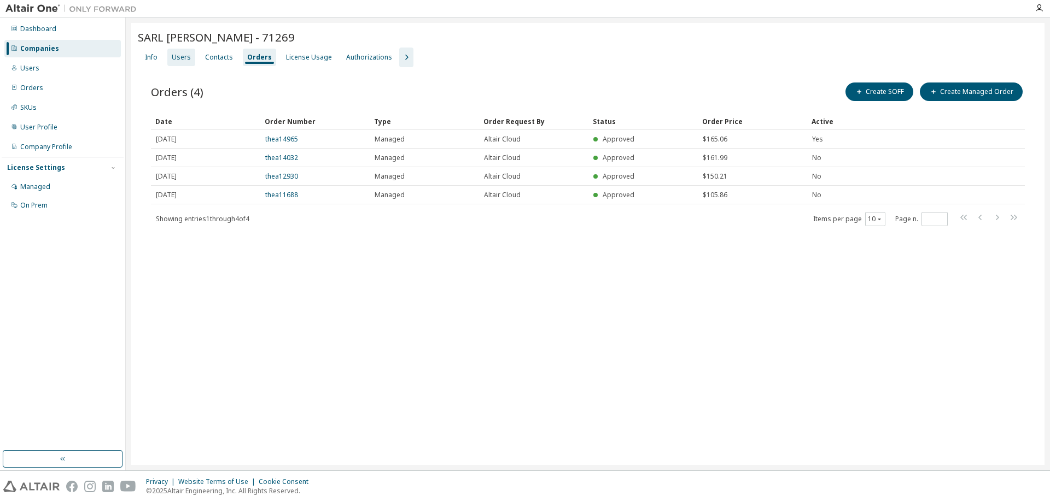 The width and height of the screenshot is (1050, 502). What do you see at coordinates (230, 491) in the screenshot?
I see `p: © 2025 Altair Engineering, Inc. All Rights Reserved.` at bounding box center [230, 491].